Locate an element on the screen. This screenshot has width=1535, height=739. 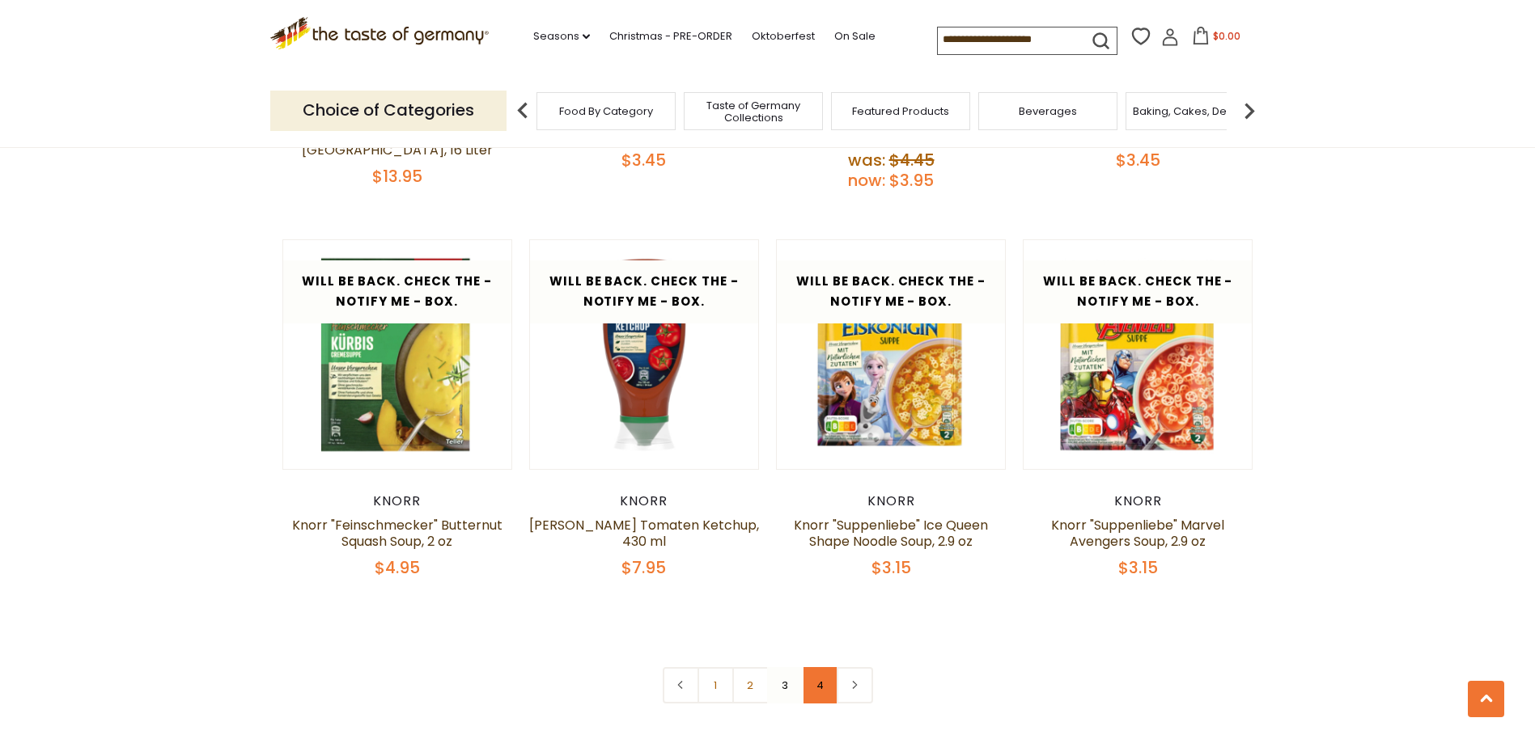
span: $4.95 is located at coordinates (397, 568).